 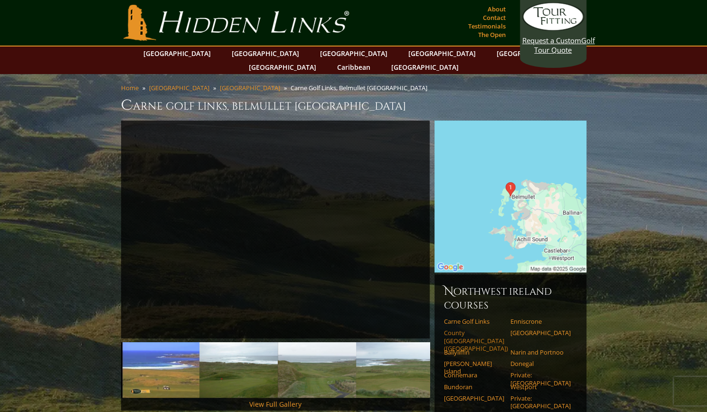 What do you see at coordinates (354, 67) in the screenshot?
I see `a: Caribbean` at bounding box center [354, 67].